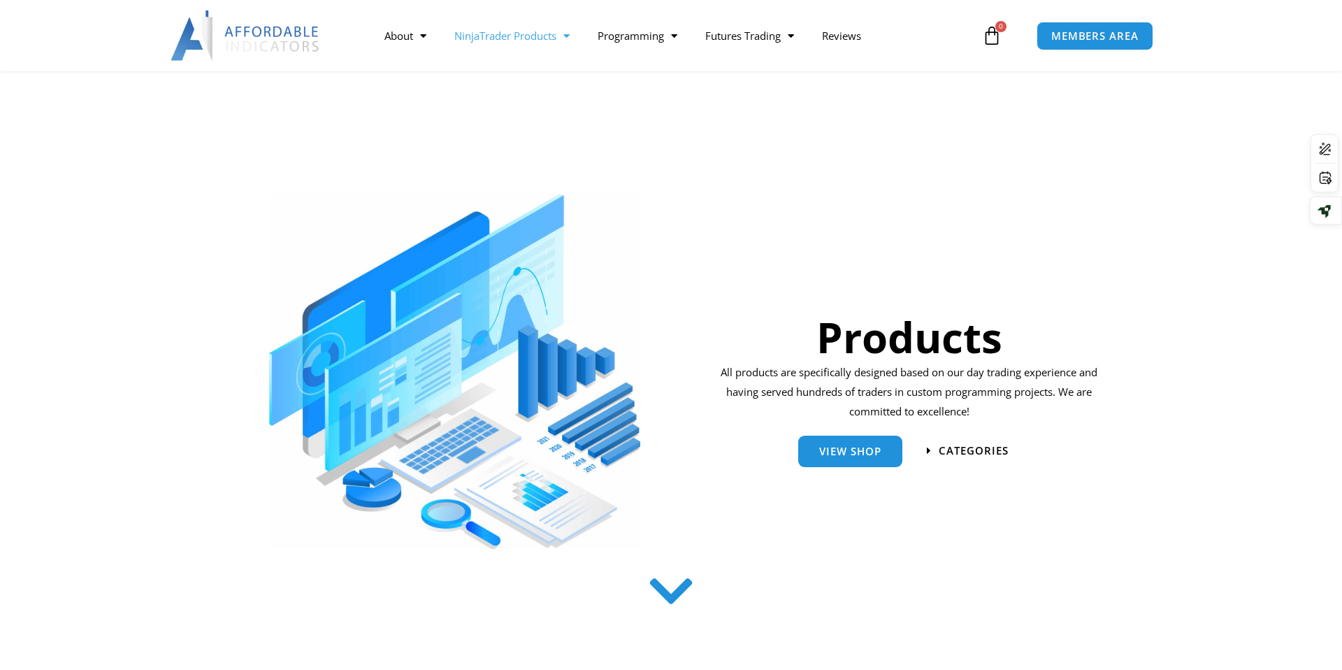  I want to click on a: 0, so click(992, 36).